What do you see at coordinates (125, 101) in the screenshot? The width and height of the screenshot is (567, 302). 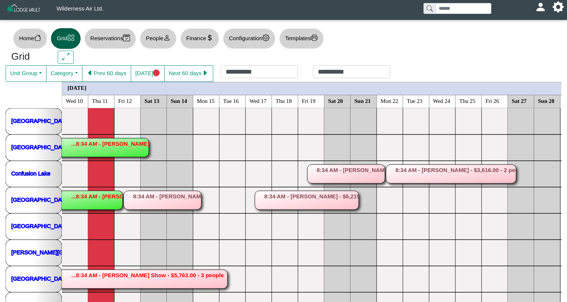 I see `text: Fri 12` at bounding box center [125, 101].